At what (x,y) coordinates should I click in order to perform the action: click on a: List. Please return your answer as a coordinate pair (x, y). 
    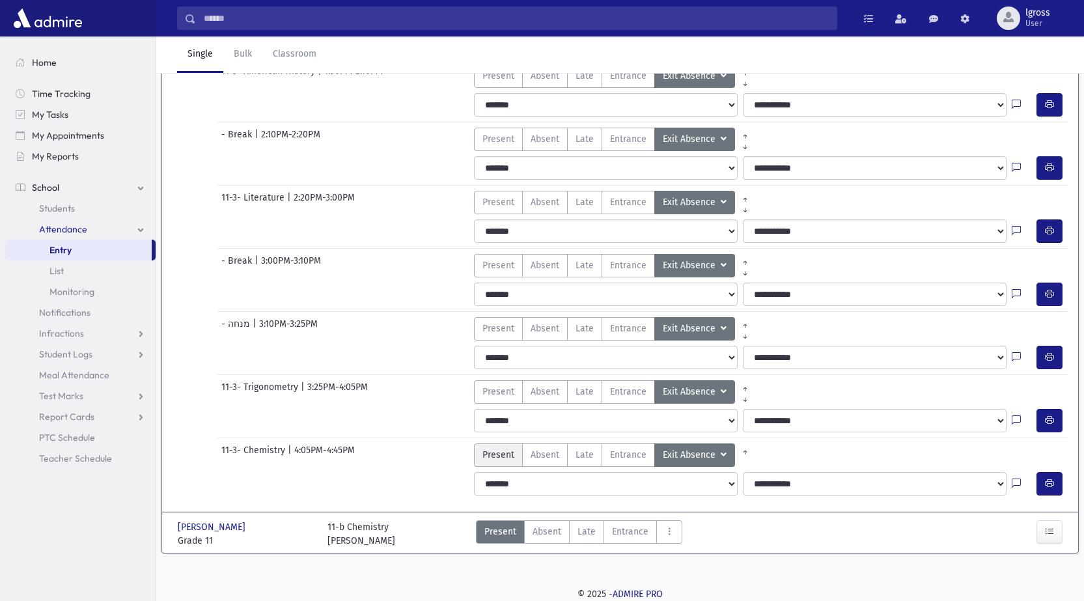
    Looking at the image, I should click on (80, 271).